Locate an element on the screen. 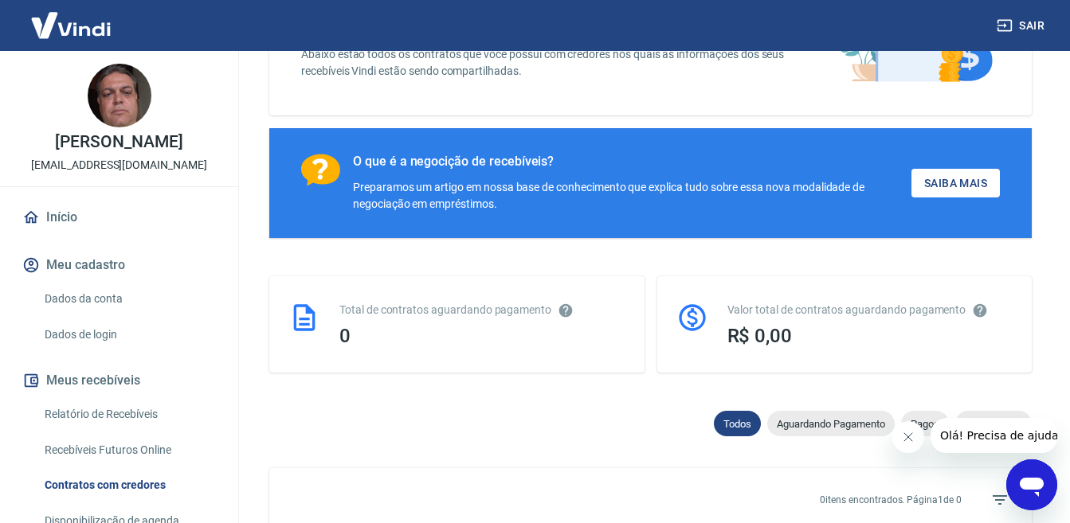 This screenshot has width=1070, height=523. a: Saiba Mais is located at coordinates (955, 183).